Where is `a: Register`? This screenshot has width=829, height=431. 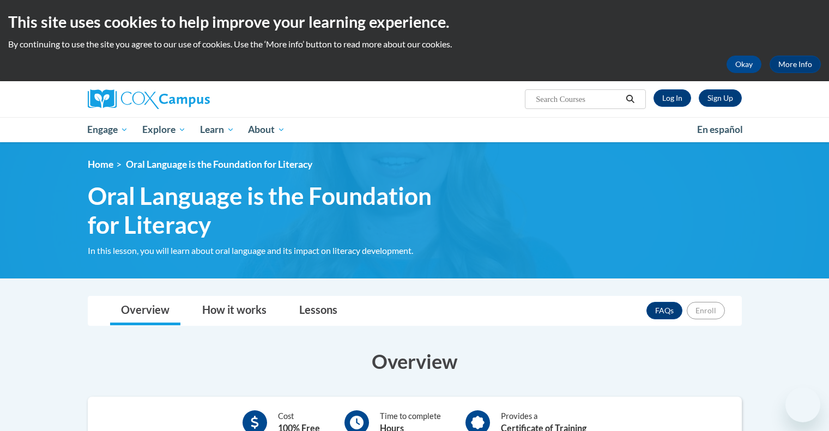 a: Register is located at coordinates (720, 98).